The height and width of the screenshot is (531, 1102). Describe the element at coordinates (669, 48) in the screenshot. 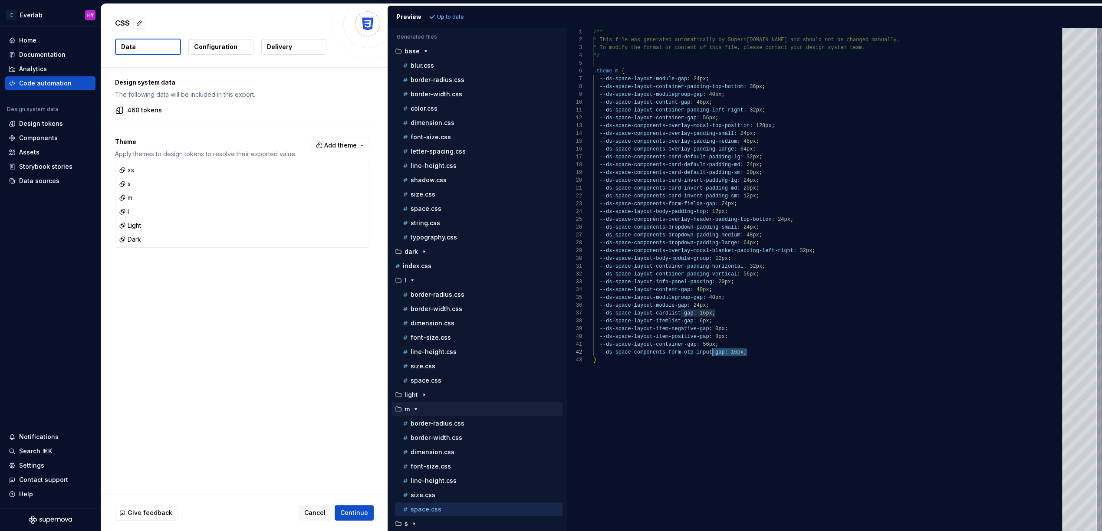

I see `span: * To modify the format or content of this file, p` at that location.